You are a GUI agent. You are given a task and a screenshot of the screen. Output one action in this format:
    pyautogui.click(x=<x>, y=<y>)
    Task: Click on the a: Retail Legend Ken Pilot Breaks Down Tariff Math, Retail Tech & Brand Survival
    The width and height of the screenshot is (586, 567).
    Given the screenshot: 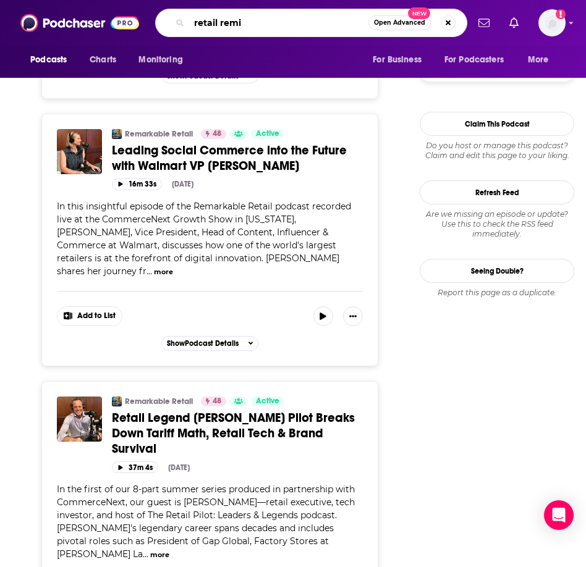 What is the action you would take?
    pyautogui.click(x=79, y=419)
    